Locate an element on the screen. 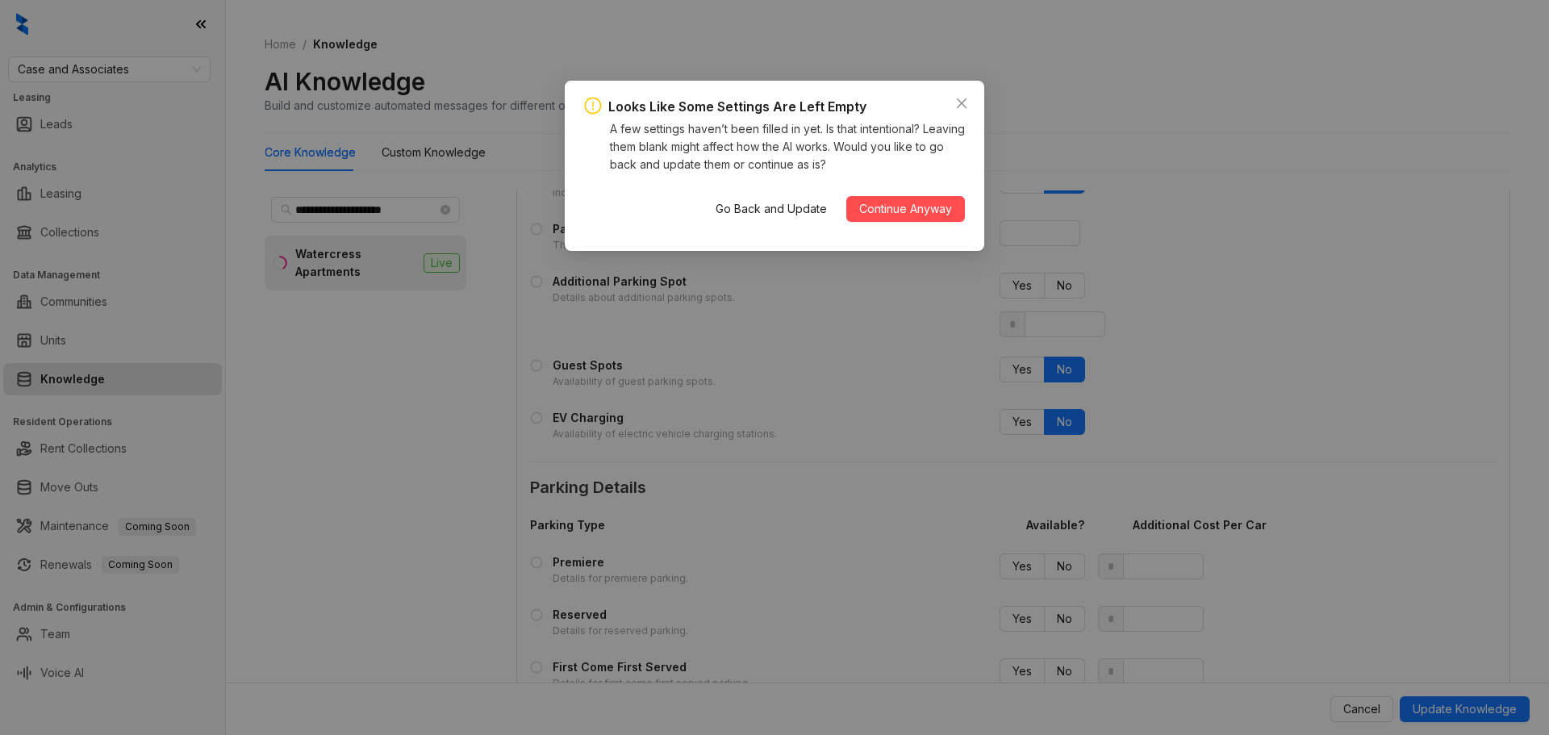 This screenshot has height=735, width=1549. div: A few settings haven’t been filled in yet. Is that intentional? Leaving them blank might affect h... is located at coordinates (788, 147).